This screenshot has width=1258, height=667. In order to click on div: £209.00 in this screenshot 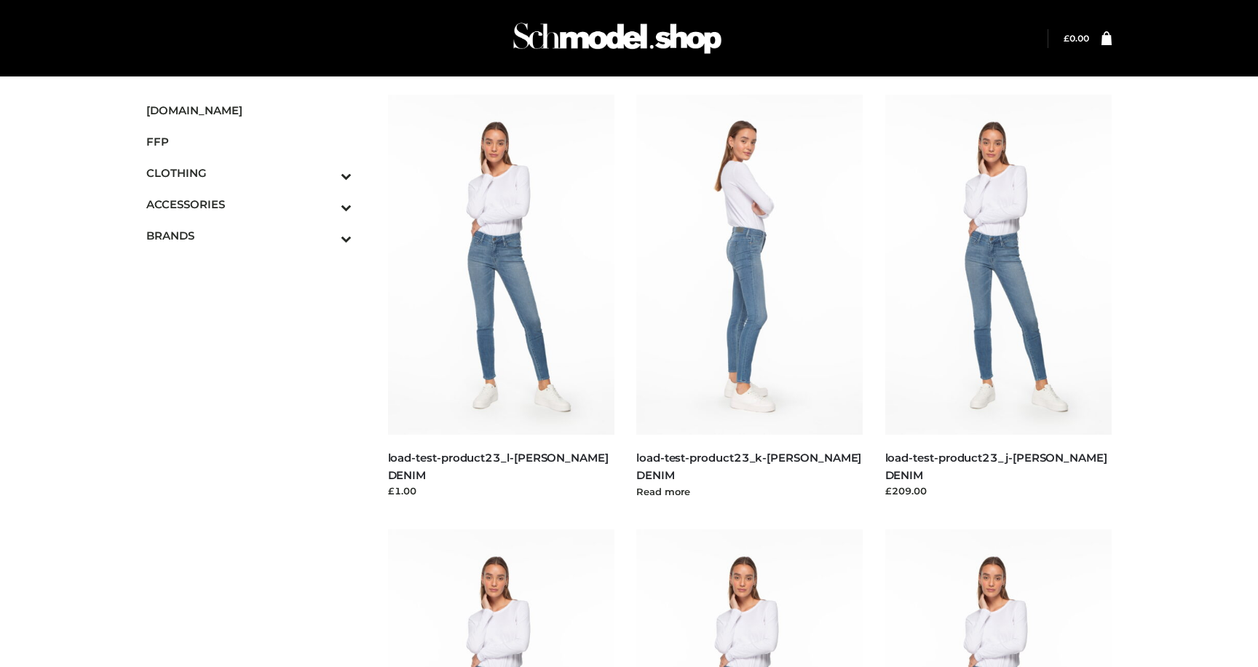, I will do `click(999, 491)`.